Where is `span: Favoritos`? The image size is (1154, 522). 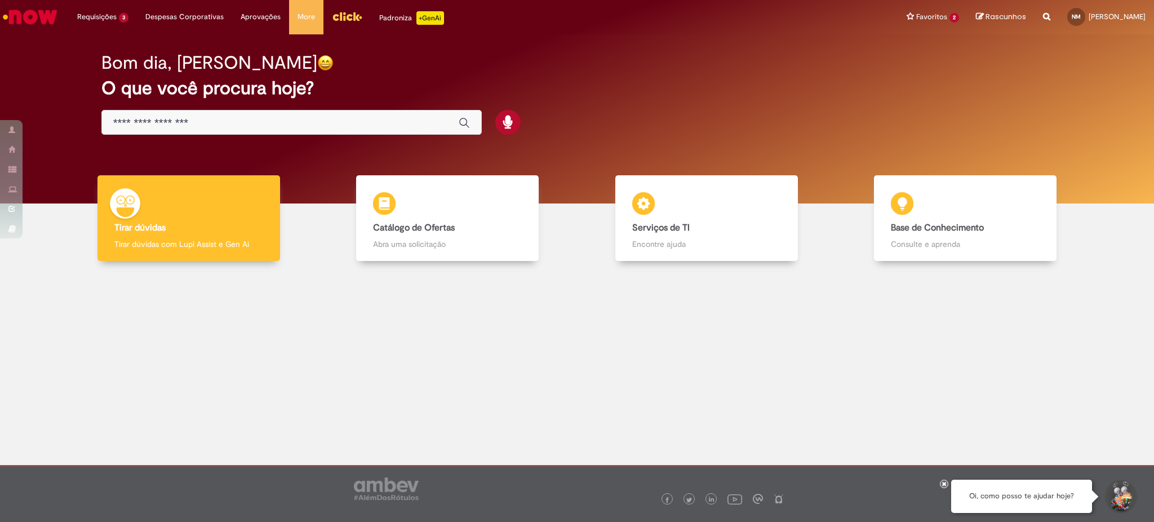
span: Favoritos is located at coordinates (931, 17).